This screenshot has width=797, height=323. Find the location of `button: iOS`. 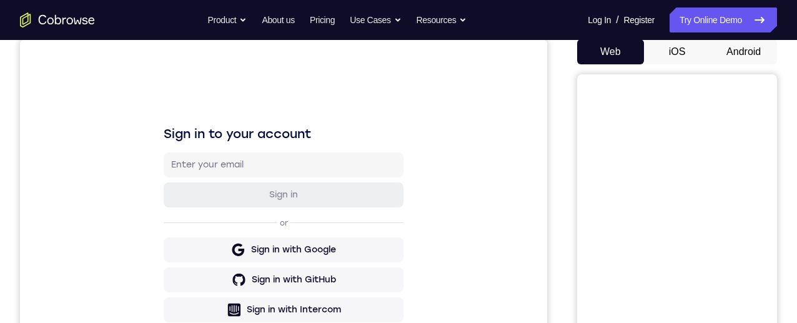

button: iOS is located at coordinates (677, 52).